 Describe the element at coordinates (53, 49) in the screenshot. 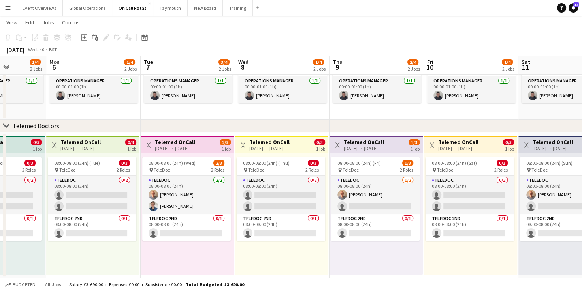

I see `div: BST` at that location.